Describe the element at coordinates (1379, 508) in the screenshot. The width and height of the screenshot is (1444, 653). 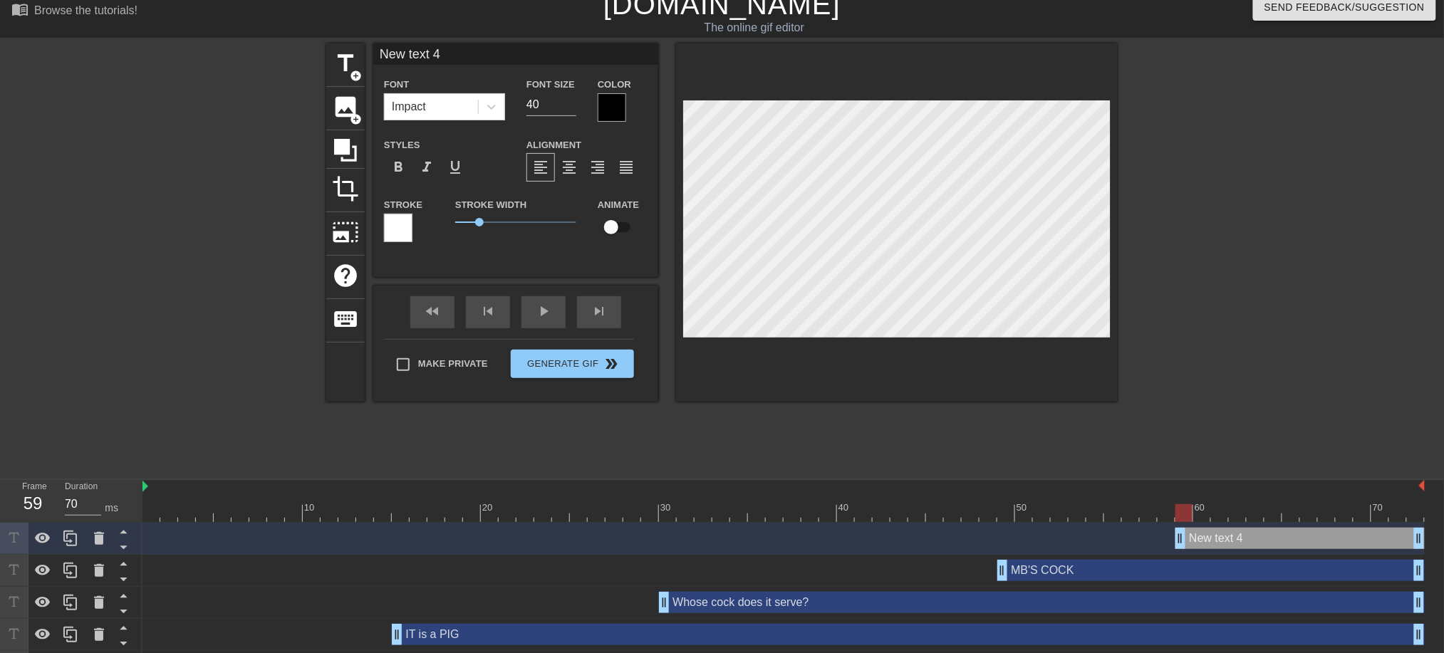
I see `div: 70` at that location.